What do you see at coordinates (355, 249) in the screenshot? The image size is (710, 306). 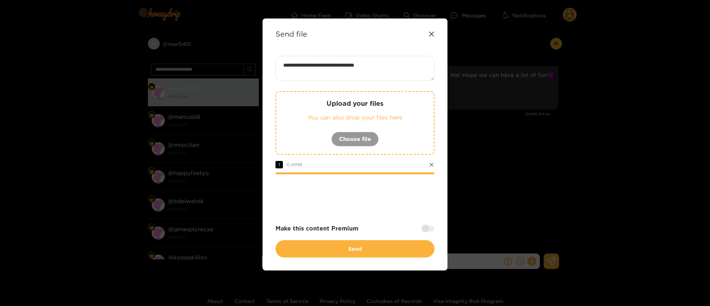 I see `button: Send` at bounding box center [355, 249].